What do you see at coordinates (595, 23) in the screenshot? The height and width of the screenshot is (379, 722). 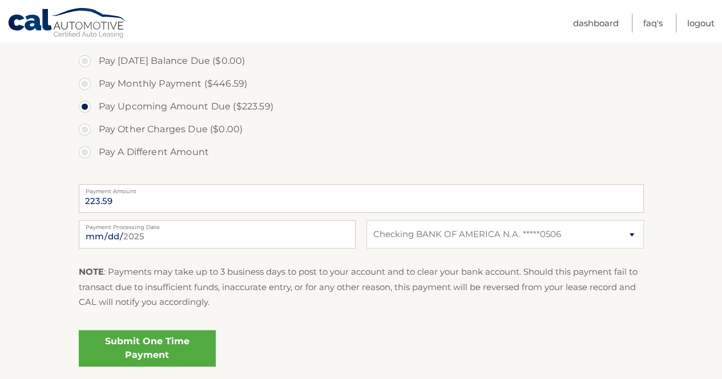 I see `a: Dashboard` at bounding box center [595, 23].